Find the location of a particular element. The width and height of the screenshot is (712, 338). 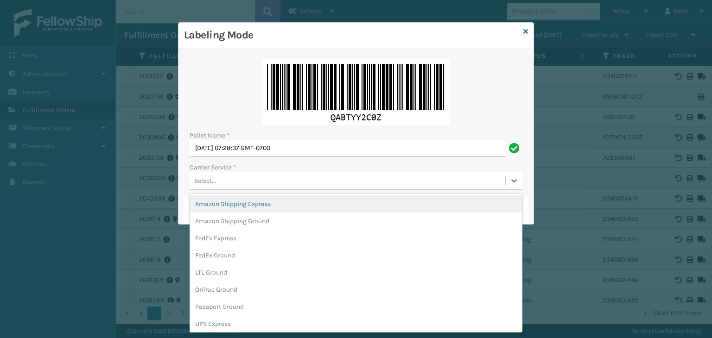

div: Passport Ground is located at coordinates (356, 307).